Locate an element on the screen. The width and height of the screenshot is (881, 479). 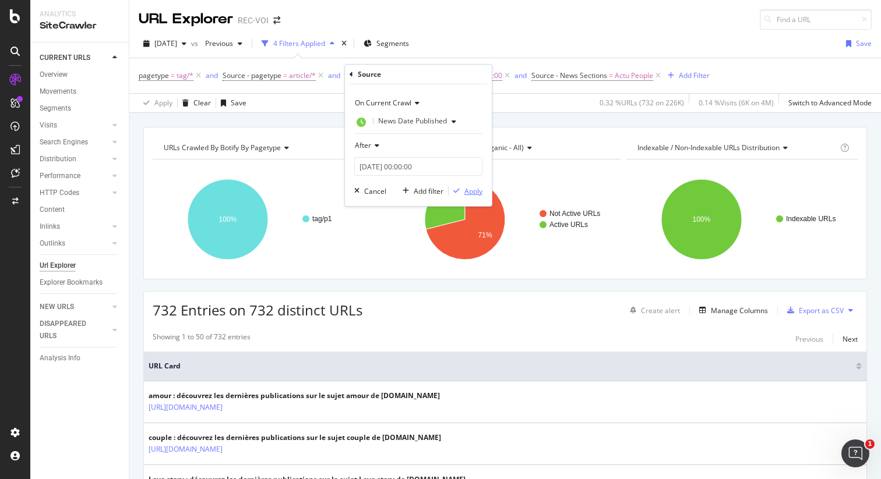
a: Overview is located at coordinates (80, 75).